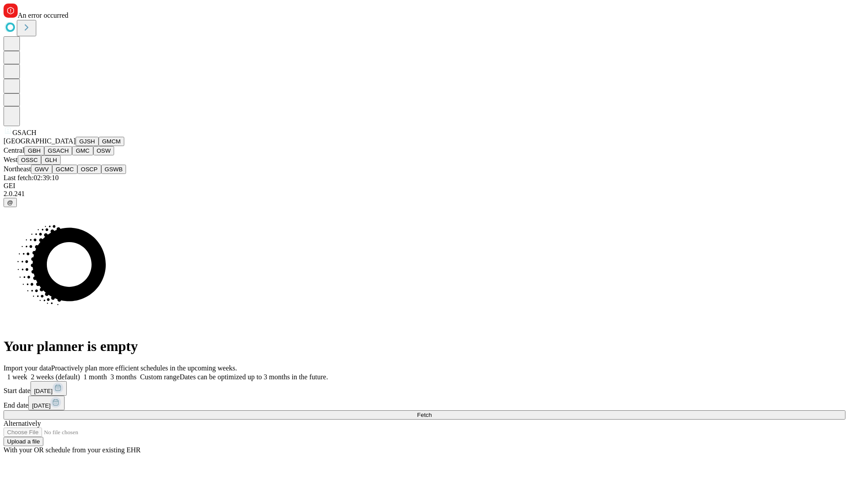  What do you see at coordinates (160, 376) in the screenshot?
I see `span: Custom range` at bounding box center [160, 376].